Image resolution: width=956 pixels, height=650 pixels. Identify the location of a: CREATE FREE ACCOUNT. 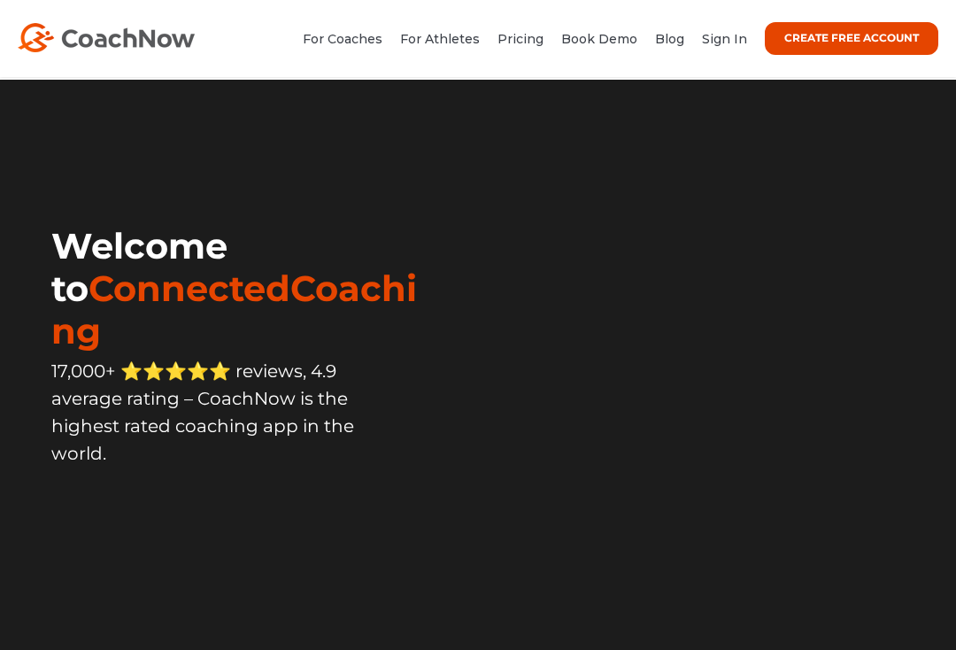
(852, 38).